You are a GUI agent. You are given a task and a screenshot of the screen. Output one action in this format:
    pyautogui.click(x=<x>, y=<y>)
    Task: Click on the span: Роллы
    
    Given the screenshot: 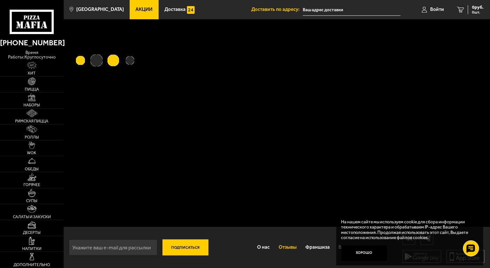 What is the action you would take?
    pyautogui.click(x=32, y=137)
    